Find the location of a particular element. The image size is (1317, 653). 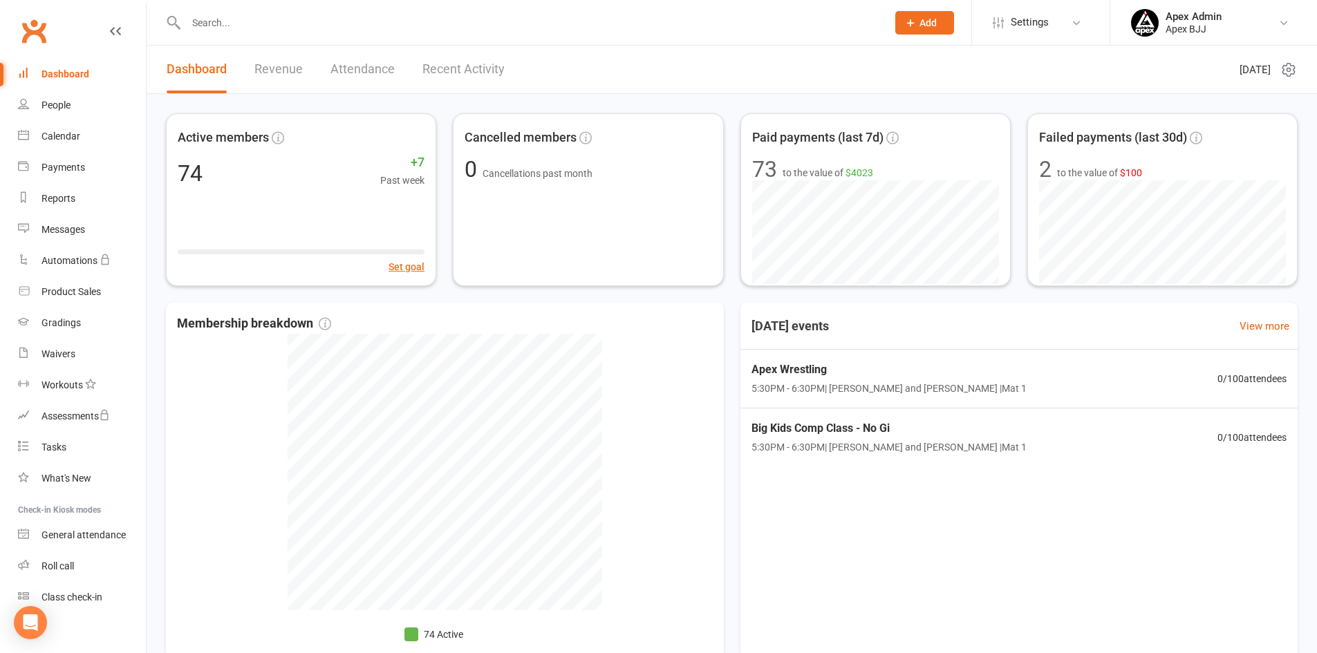

span: Add is located at coordinates (928, 23).